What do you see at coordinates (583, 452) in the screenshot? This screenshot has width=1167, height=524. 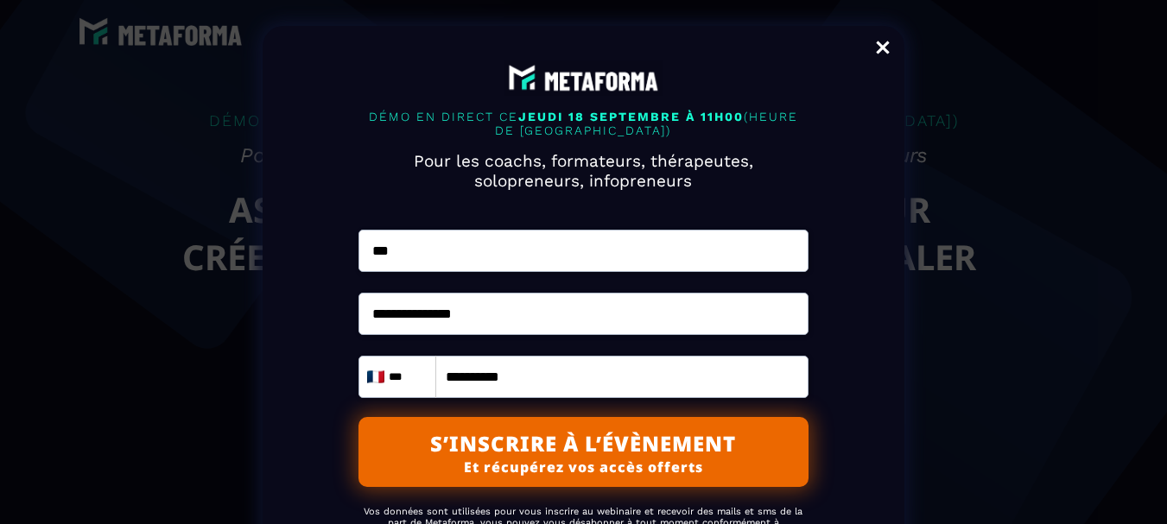 I see `button: S’INSCRIRE À L’ÉVÈNEMENTEt récupérez vos accès offerts` at bounding box center [583, 452].